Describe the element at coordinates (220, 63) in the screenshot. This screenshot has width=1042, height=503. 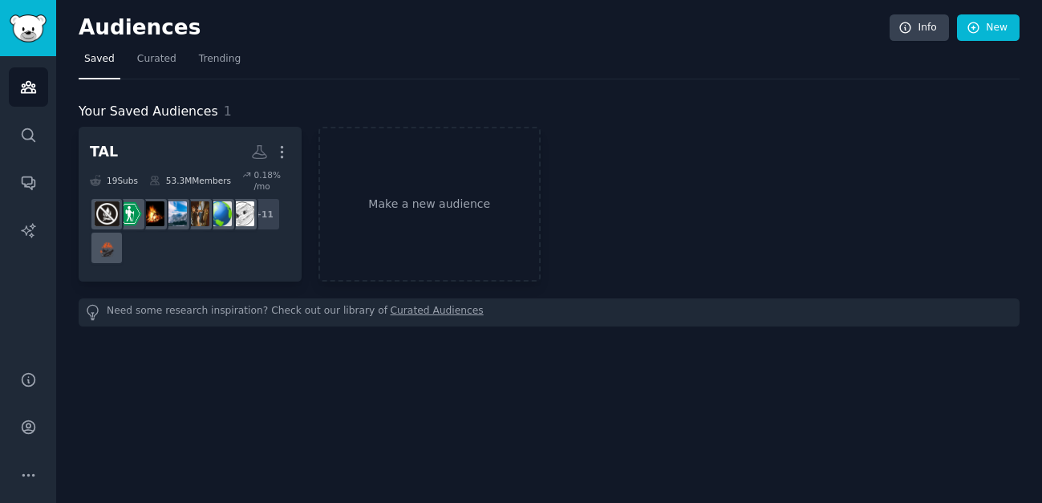
I see `a: Trending` at that location.